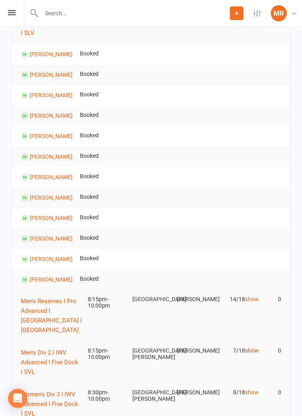 Image resolution: width=302 pixels, height=416 pixels. Describe the element at coordinates (134, 13) in the screenshot. I see `input: Search...` at that location.